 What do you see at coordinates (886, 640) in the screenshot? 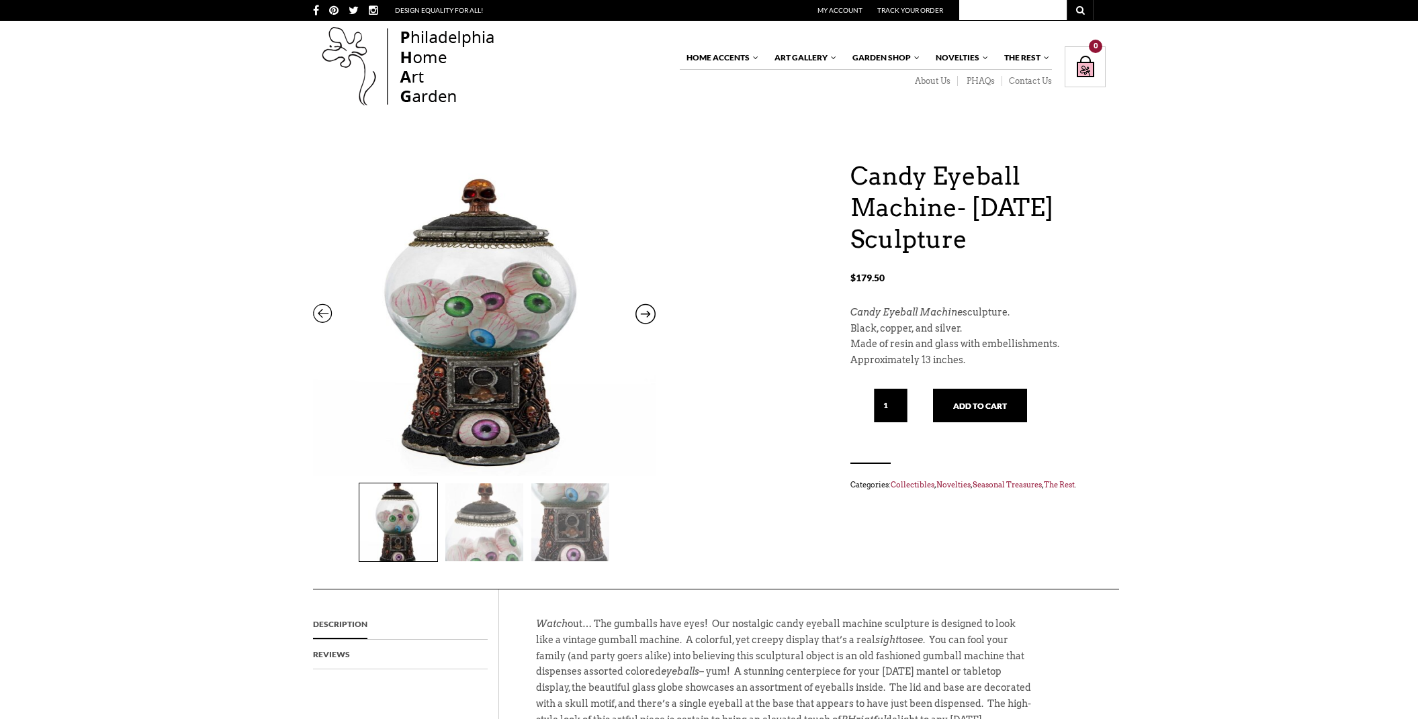
I see `em: sight` at bounding box center [886, 640].